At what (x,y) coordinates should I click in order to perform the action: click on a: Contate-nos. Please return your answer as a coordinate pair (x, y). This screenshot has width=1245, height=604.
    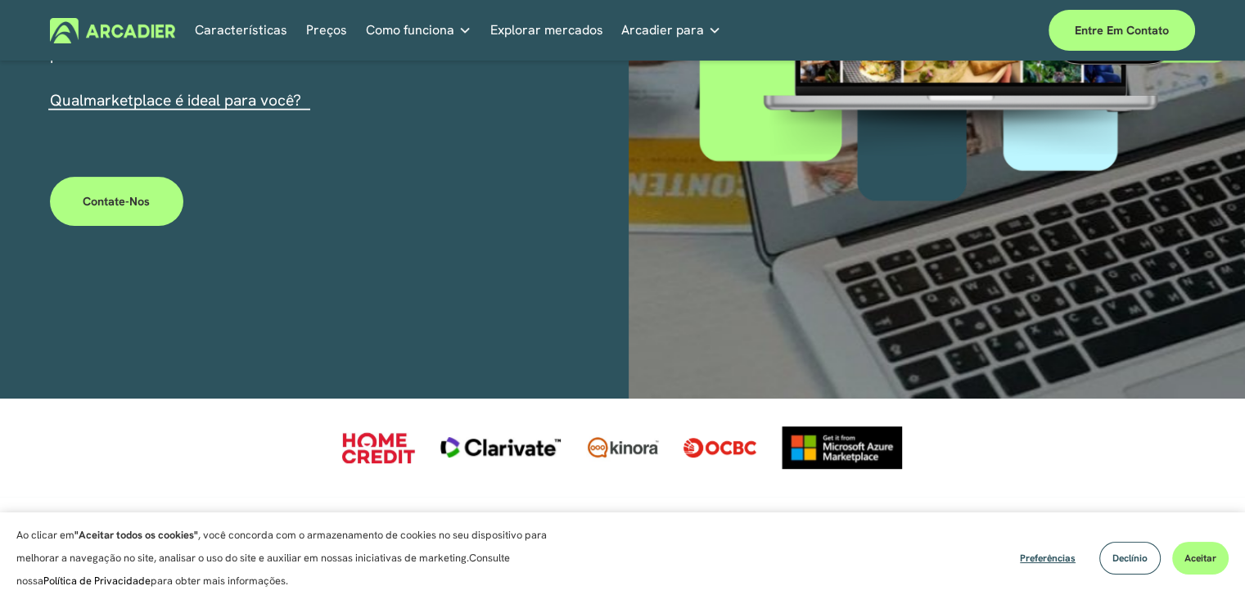
    Looking at the image, I should click on (116, 201).